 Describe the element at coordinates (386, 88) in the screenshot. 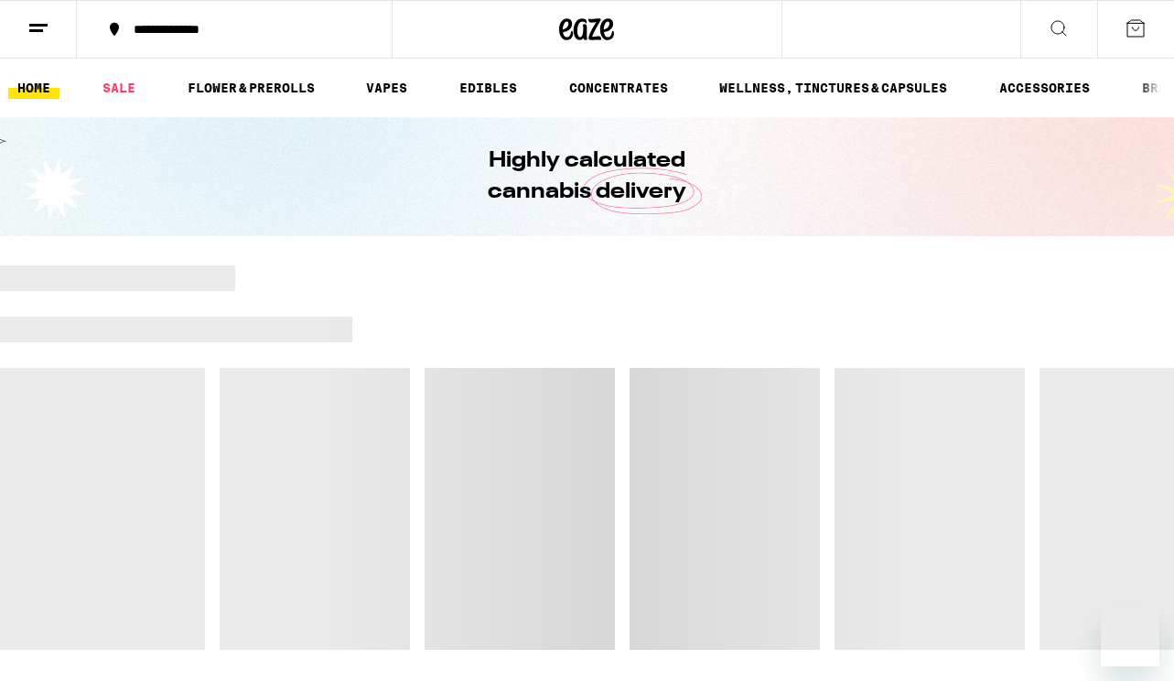

I see `a: VAPES` at that location.